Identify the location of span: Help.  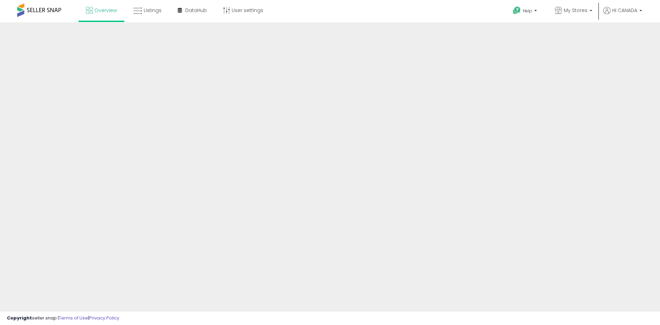
(527, 11).